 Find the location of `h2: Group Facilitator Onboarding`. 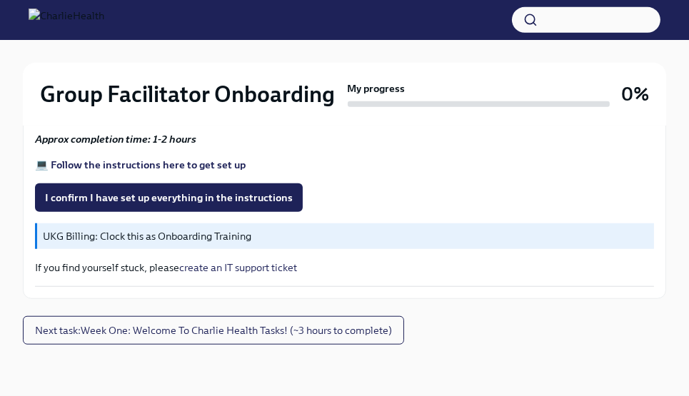

h2: Group Facilitator Onboarding is located at coordinates (187, 94).